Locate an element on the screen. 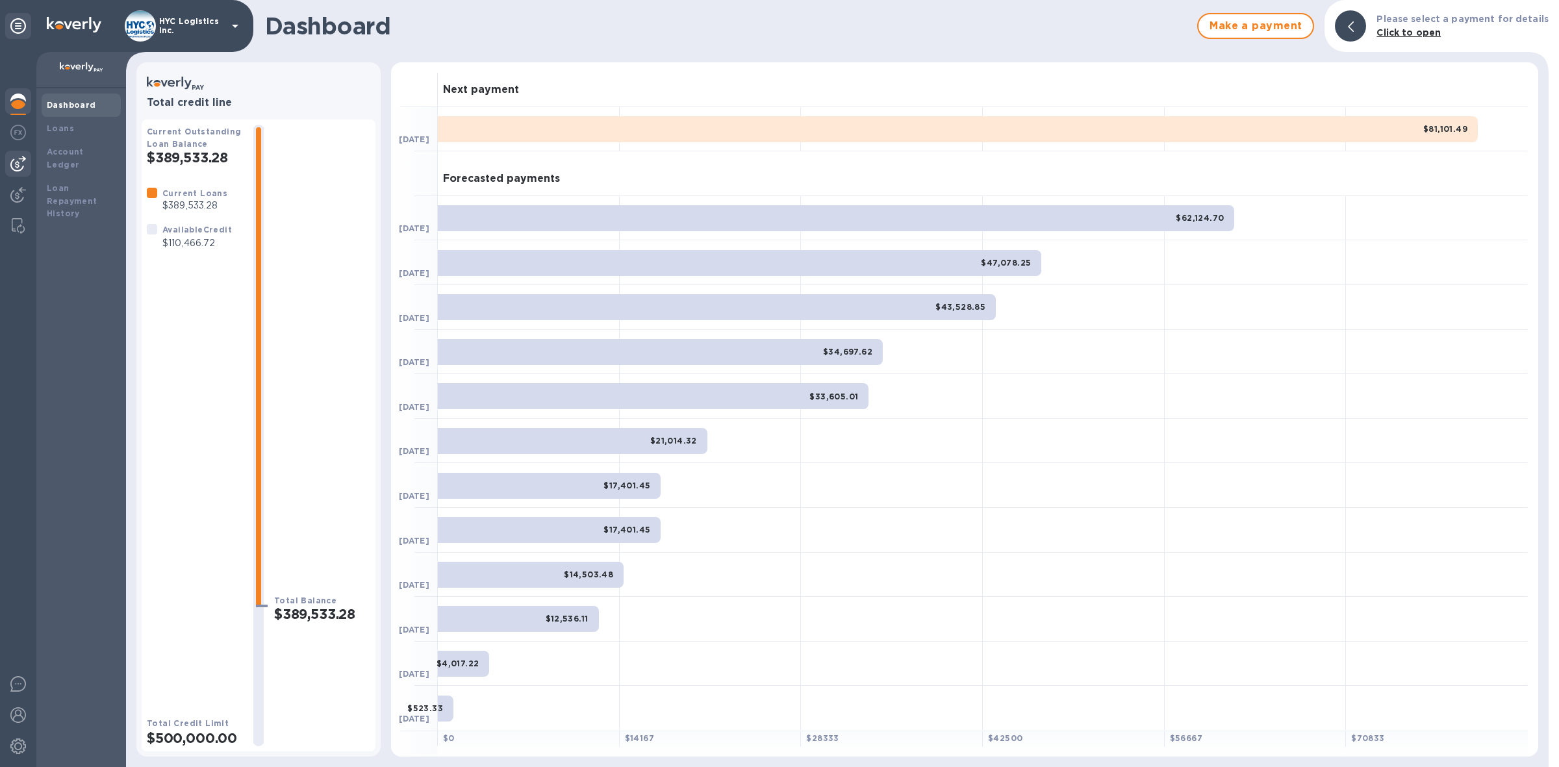 Image resolution: width=1559 pixels, height=767 pixels. p: $110,466.72 is located at coordinates (197, 243).